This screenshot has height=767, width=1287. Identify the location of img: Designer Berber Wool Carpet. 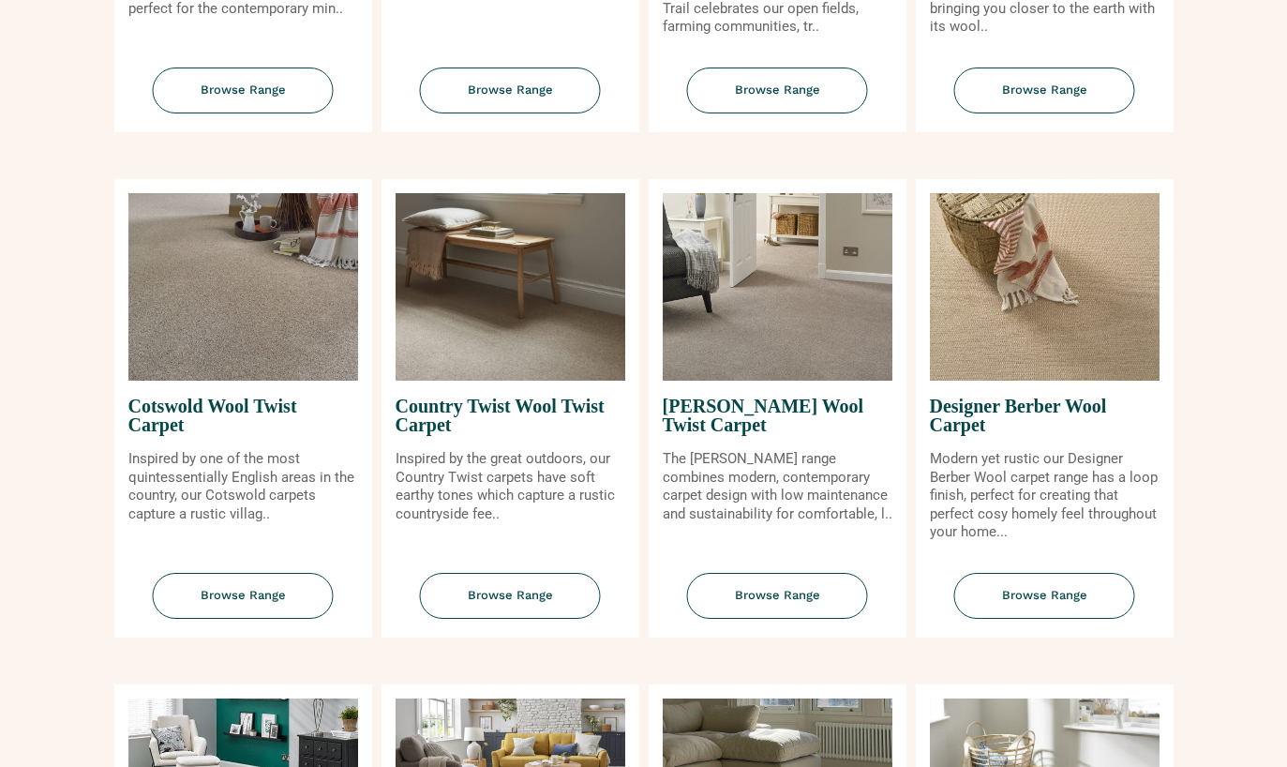
(1044, 288).